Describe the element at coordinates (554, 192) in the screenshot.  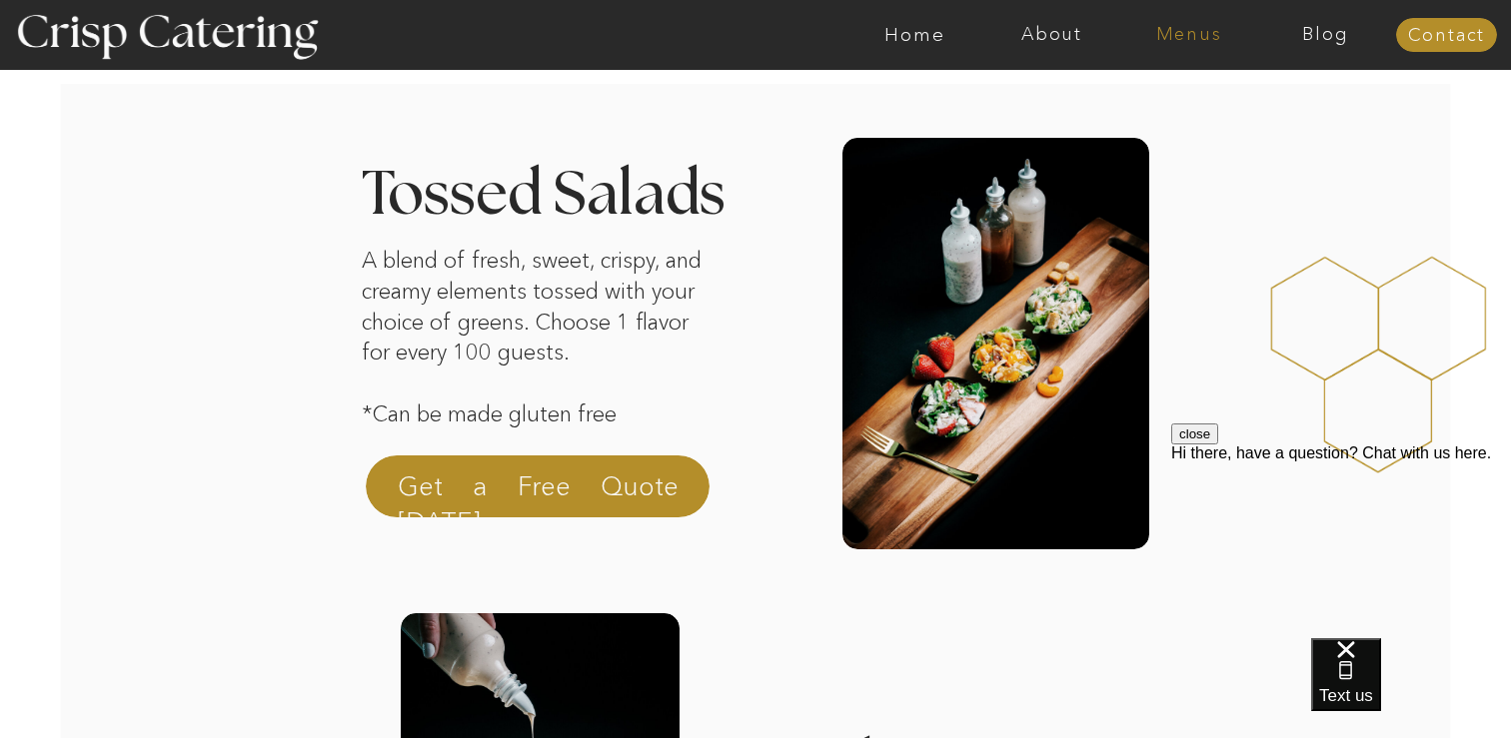
I see `h2: Tossed Salads` at that location.